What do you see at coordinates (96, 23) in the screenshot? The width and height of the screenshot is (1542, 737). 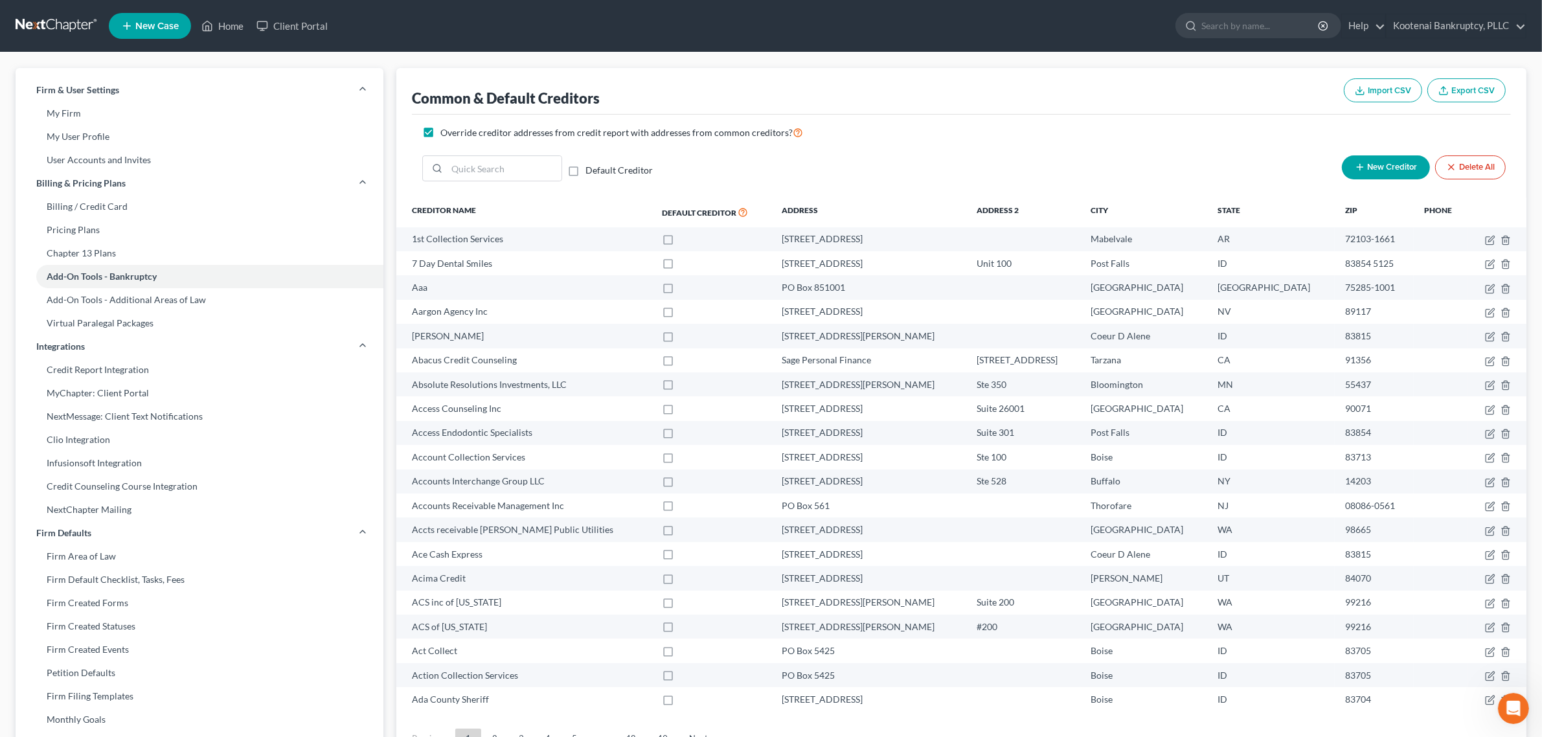 I see `p: Active 45m ago` at bounding box center [96, 23].